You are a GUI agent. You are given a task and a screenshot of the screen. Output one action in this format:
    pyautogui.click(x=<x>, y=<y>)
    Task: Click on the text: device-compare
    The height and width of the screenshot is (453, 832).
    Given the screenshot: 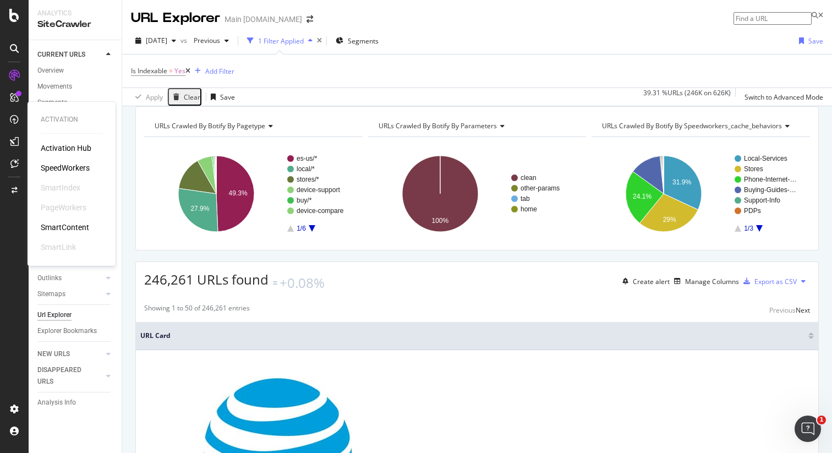 What is the action you would take?
    pyautogui.click(x=320, y=211)
    